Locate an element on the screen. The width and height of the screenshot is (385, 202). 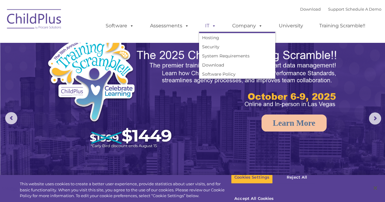
a: Software Policy is located at coordinates (237, 74).